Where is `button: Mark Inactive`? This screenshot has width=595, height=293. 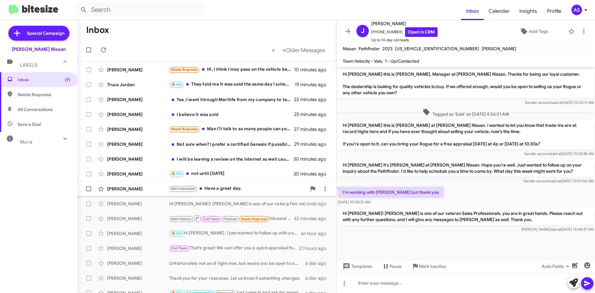 button: Mark Inactive is located at coordinates (429, 266).